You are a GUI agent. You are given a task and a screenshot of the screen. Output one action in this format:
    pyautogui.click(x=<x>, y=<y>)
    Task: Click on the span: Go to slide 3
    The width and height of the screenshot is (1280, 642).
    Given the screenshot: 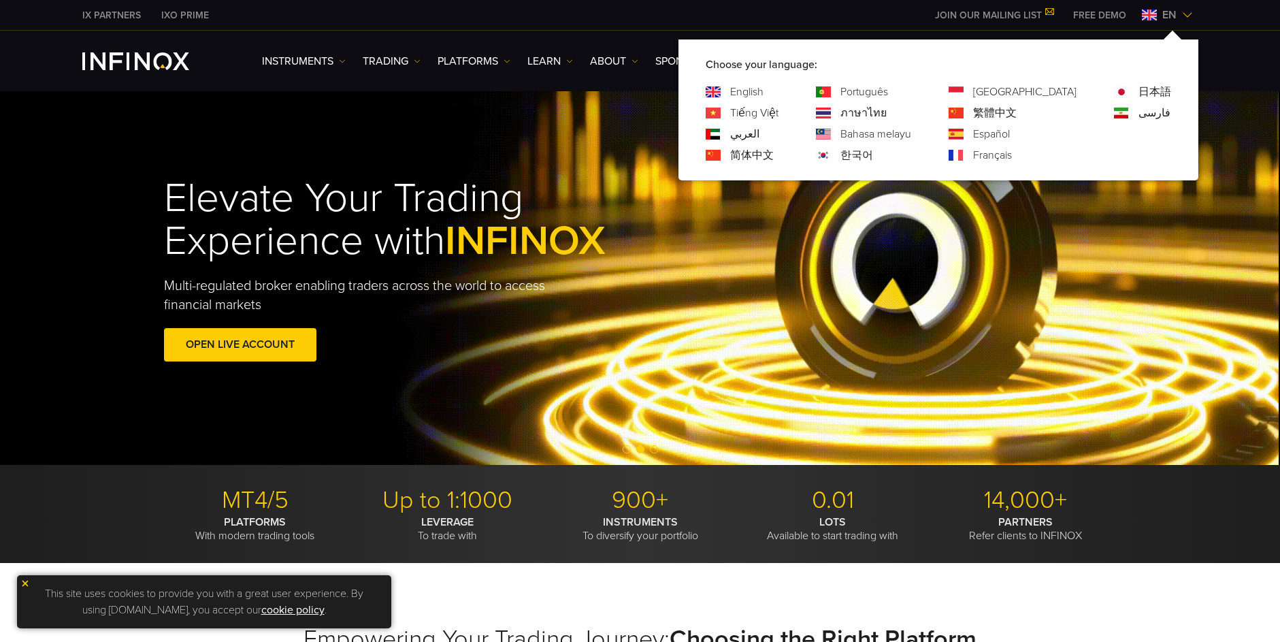 What is the action you would take?
    pyautogui.click(x=654, y=449)
    